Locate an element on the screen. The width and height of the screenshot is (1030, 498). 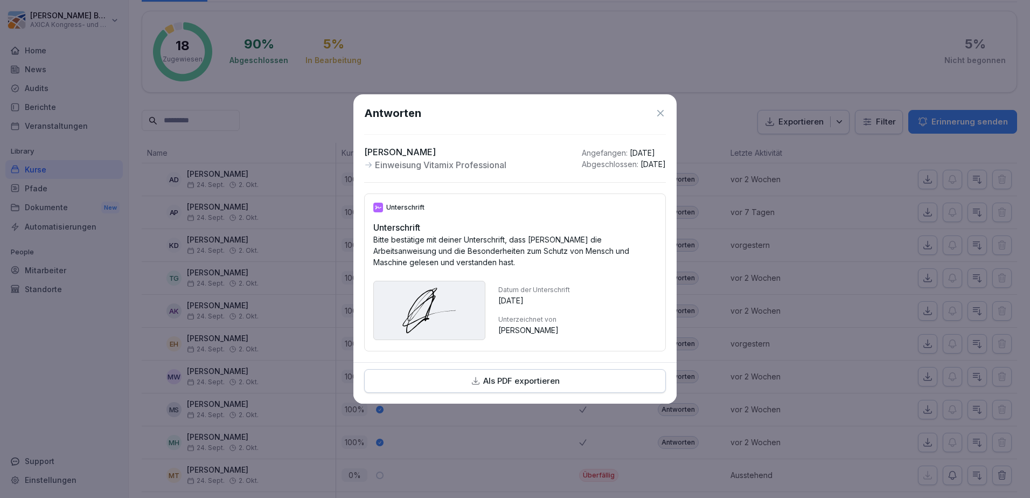
p: Unterzeichnet von is located at coordinates (534, 320).